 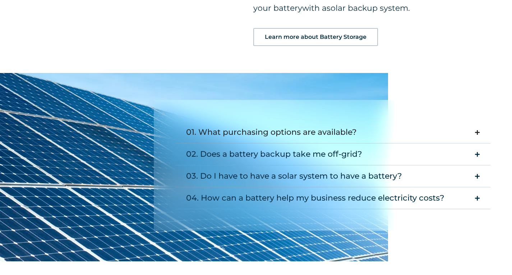 I want to click on div: 04. How can a battery help my business reduce electricity costs?, so click(x=315, y=198).